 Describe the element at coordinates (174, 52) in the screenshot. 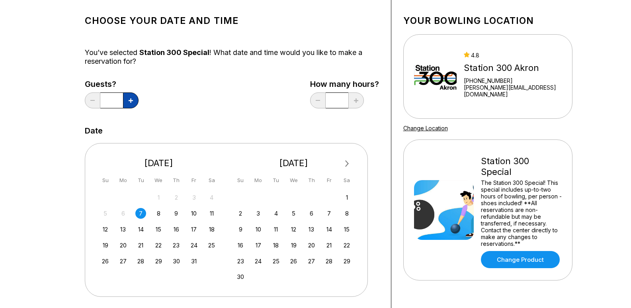

I see `span: Station 300 Special` at that location.